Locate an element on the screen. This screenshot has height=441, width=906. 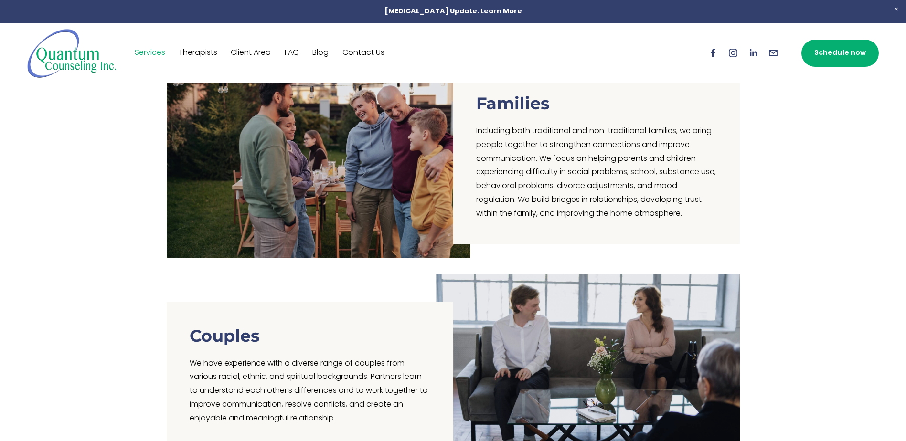
a: Blog is located at coordinates (320, 53).